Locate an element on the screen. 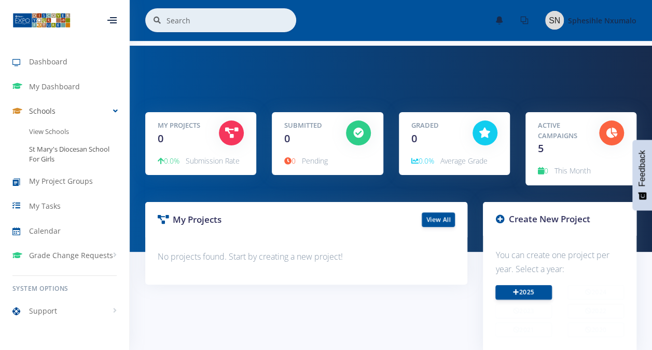 The image size is (652, 350). button: 2023 is located at coordinates (524, 311).